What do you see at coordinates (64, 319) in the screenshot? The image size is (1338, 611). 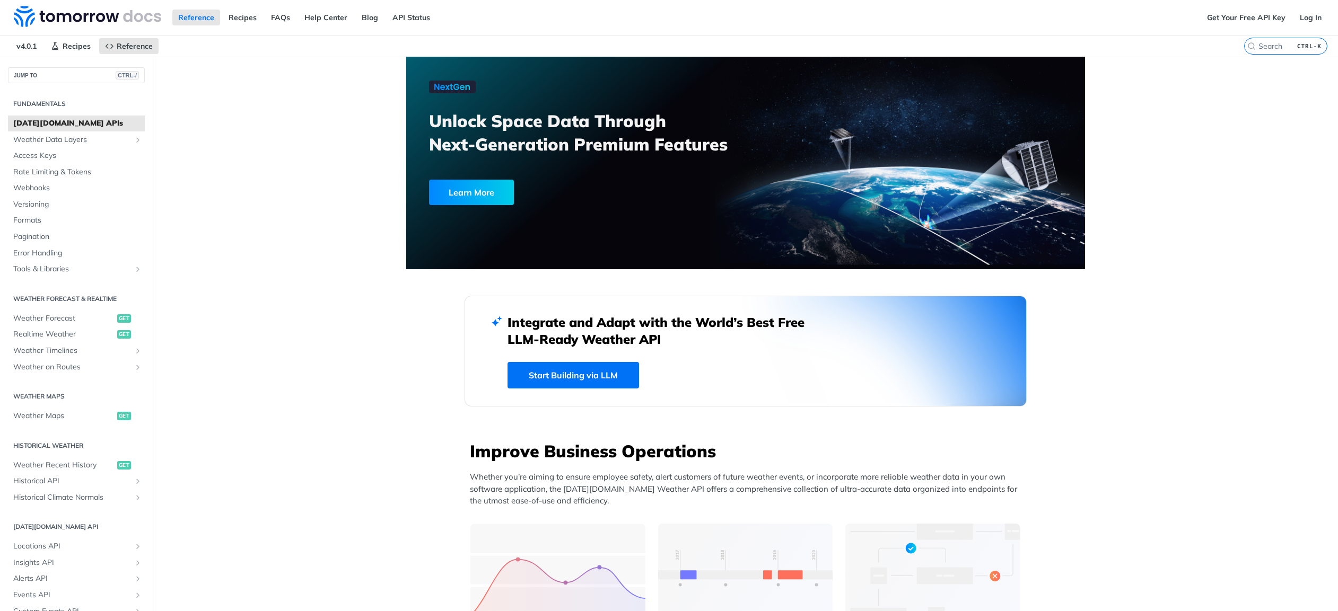 I see `span: Weather Forecast` at bounding box center [64, 319].